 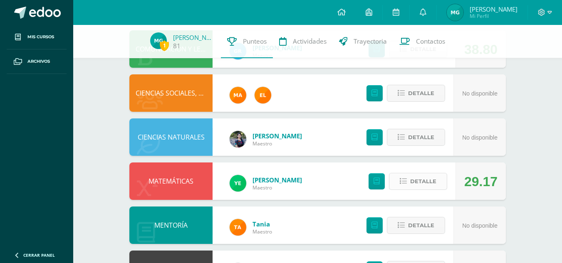 I want to click on div: MATEMÁTICAS, so click(x=171, y=181).